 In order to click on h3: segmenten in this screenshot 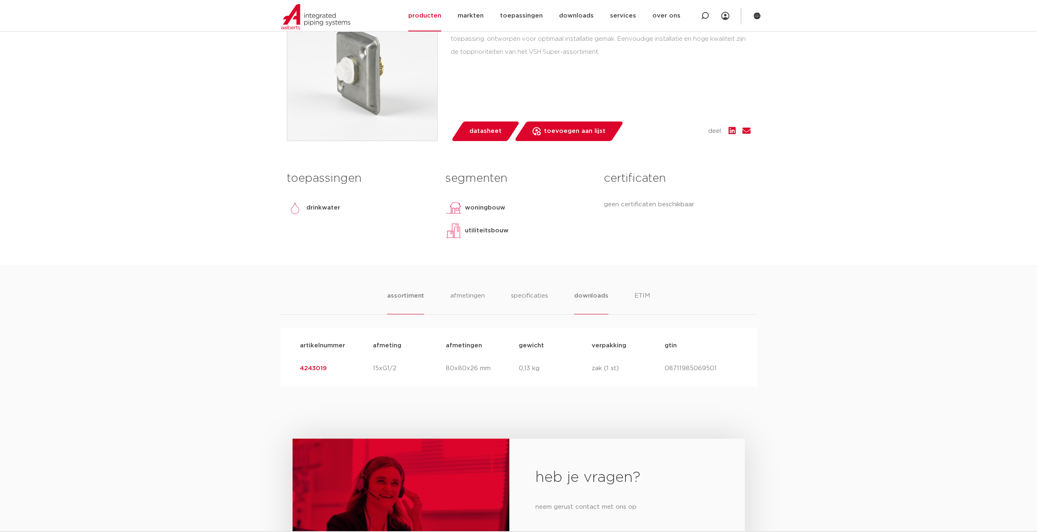, I will do `click(518, 178)`.